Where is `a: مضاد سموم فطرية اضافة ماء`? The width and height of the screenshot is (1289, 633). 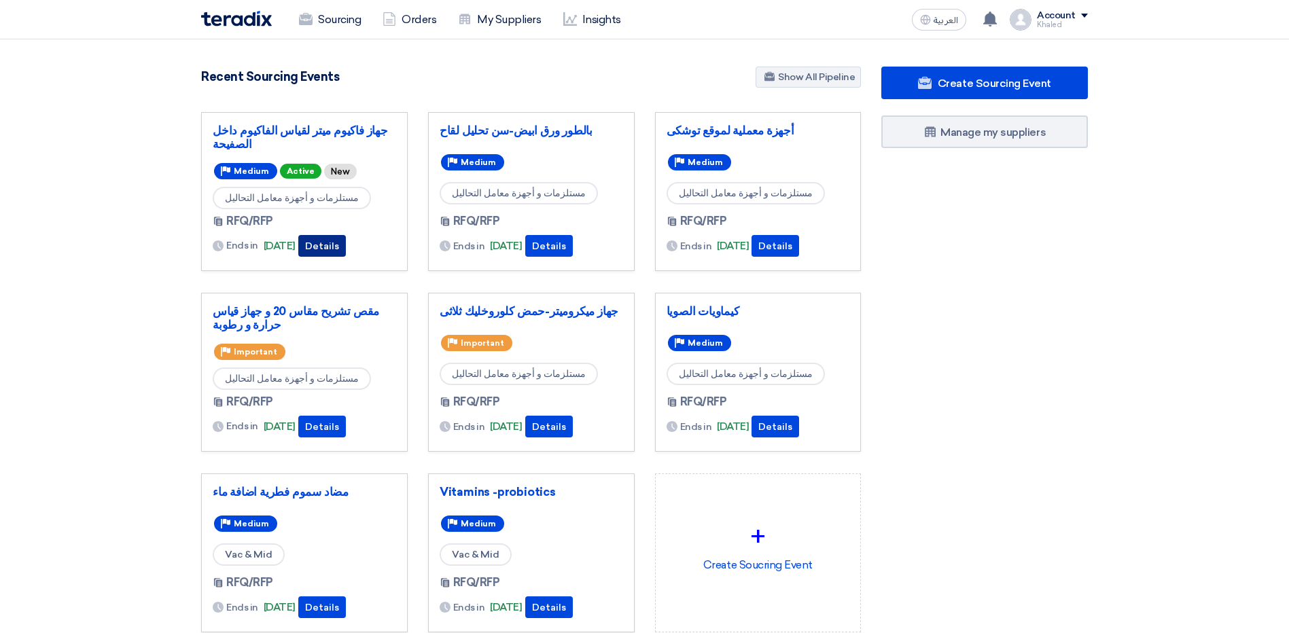
a: مضاد سموم فطرية اضافة ماء is located at coordinates (304, 492).